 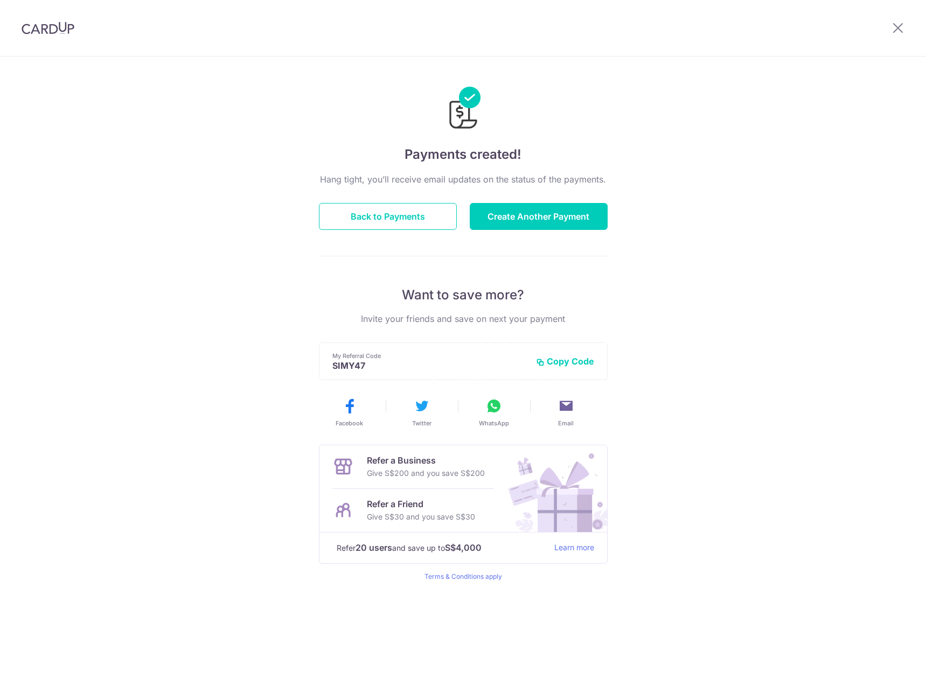 What do you see at coordinates (494, 412) in the screenshot?
I see `button: WhatsApp` at bounding box center [494, 412].